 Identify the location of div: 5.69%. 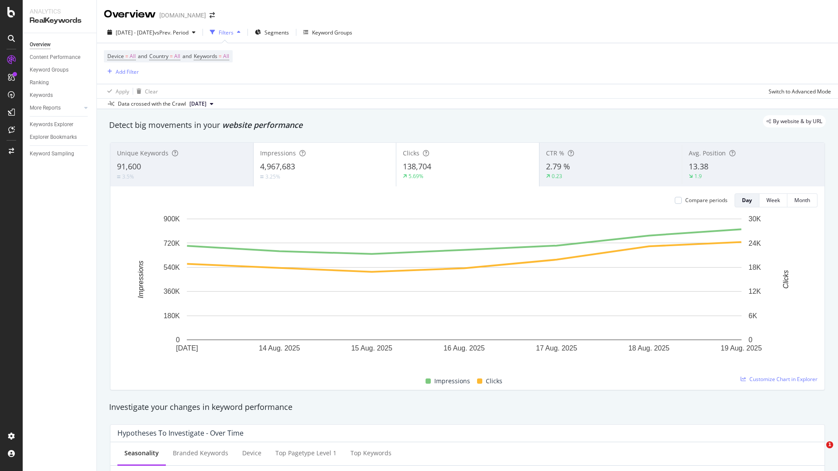
(416, 176).